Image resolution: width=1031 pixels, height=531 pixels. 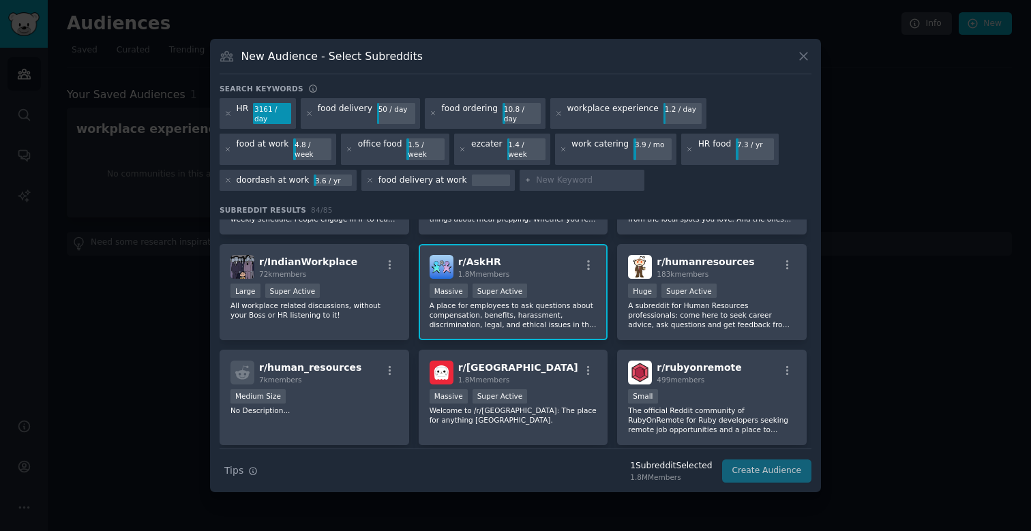 I want to click on div: food delivery, so click(x=345, y=114).